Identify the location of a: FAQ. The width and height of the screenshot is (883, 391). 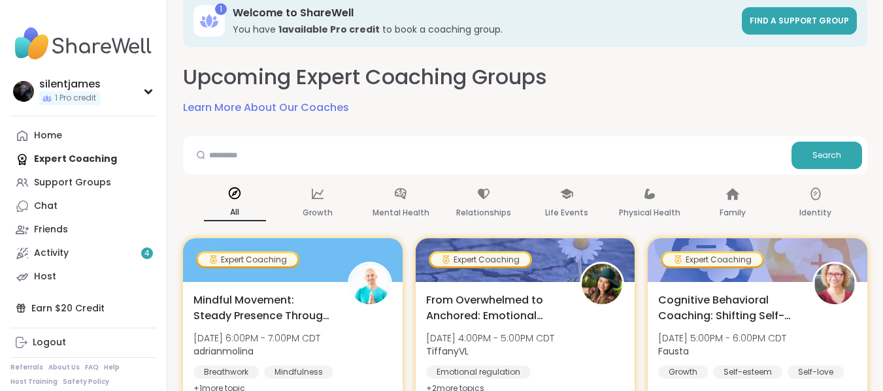
(91, 368).